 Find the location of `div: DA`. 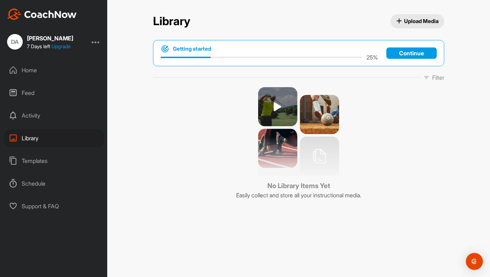

div: DA is located at coordinates (15, 42).